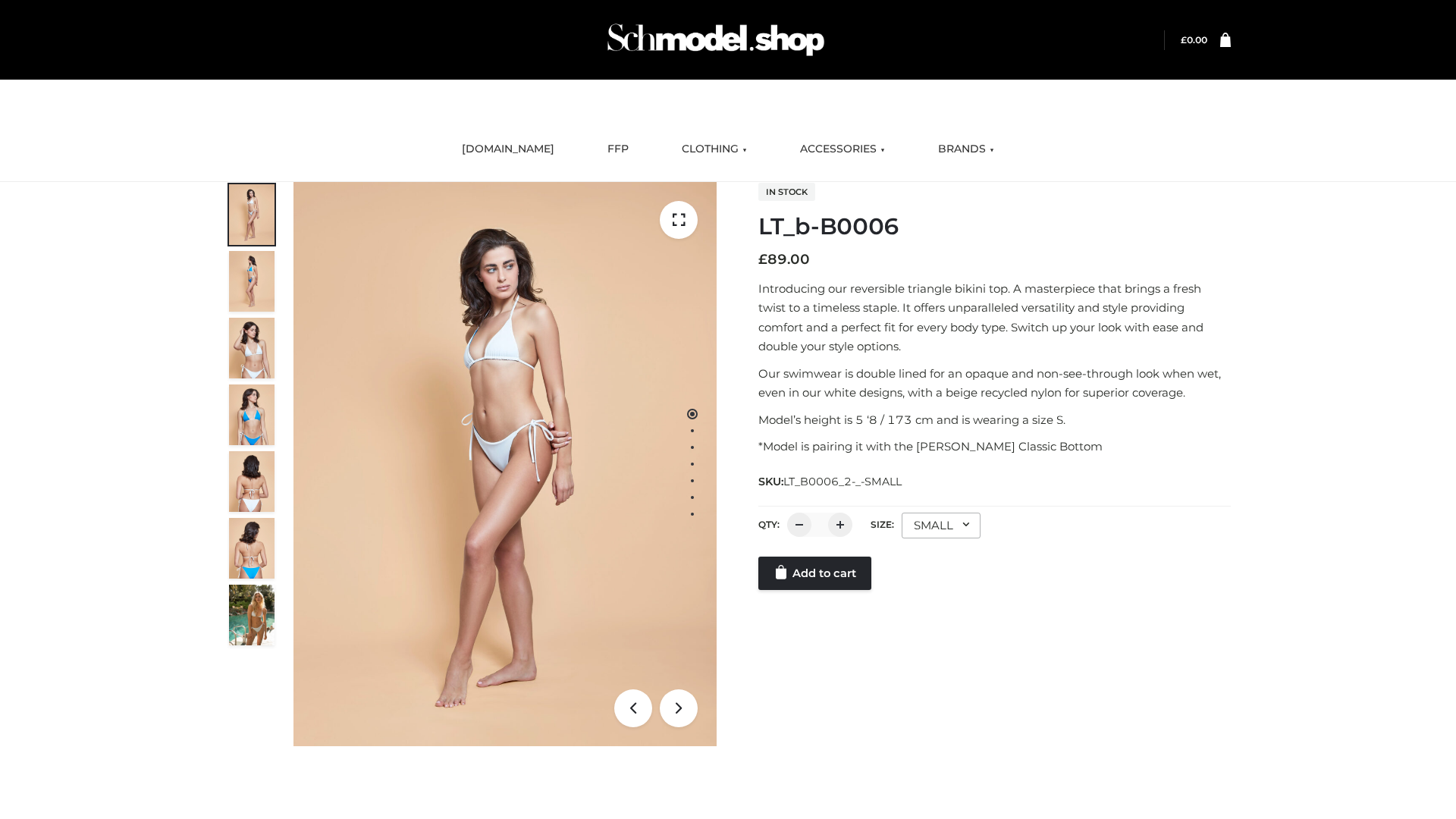 The height and width of the screenshot is (819, 1456). I want to click on a: £0.00, so click(1194, 39).